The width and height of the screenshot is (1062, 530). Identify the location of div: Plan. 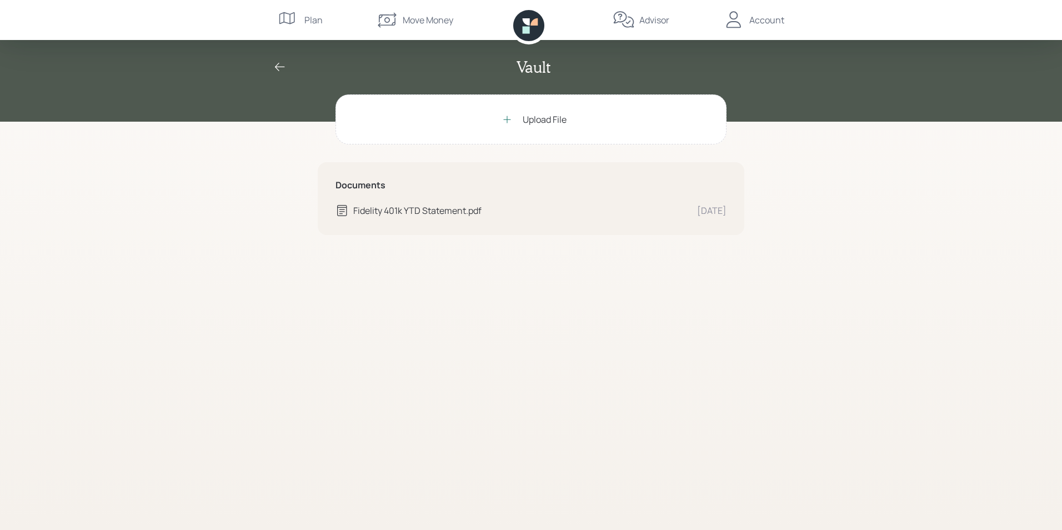
(313, 20).